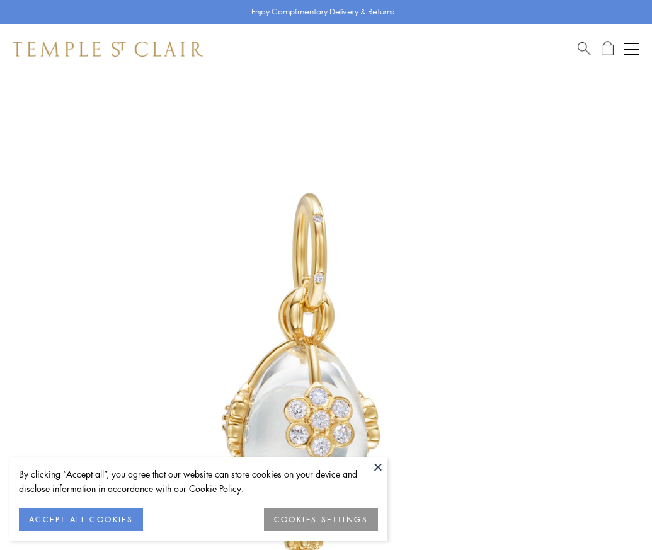 Image resolution: width=652 pixels, height=550 pixels. Describe the element at coordinates (608, 49) in the screenshot. I see `a: Open Shopping Bag` at that location.